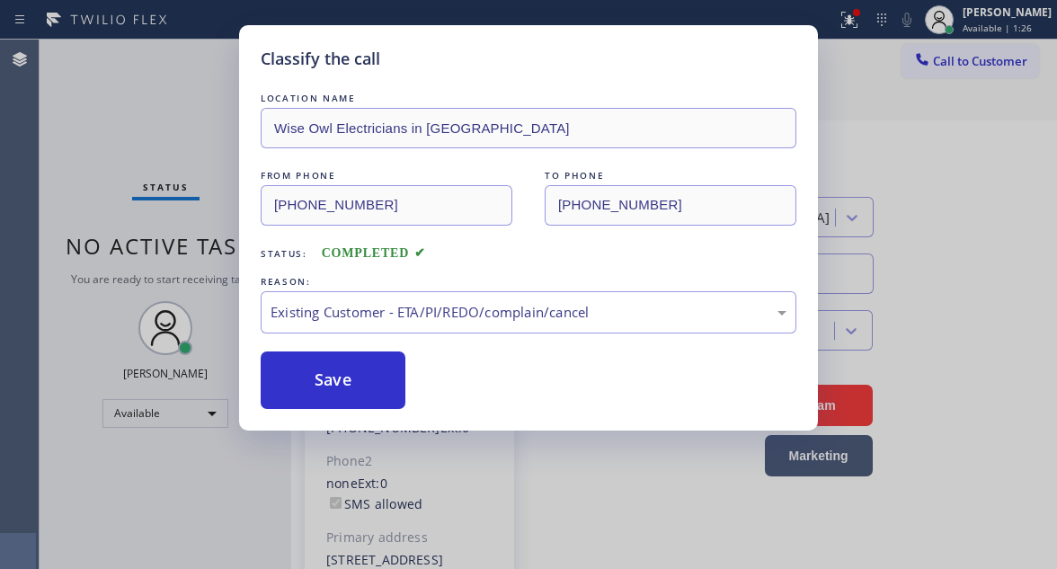 The width and height of the screenshot is (1057, 569). Describe the element at coordinates (670, 205) in the screenshot. I see `input: To phone` at that location.